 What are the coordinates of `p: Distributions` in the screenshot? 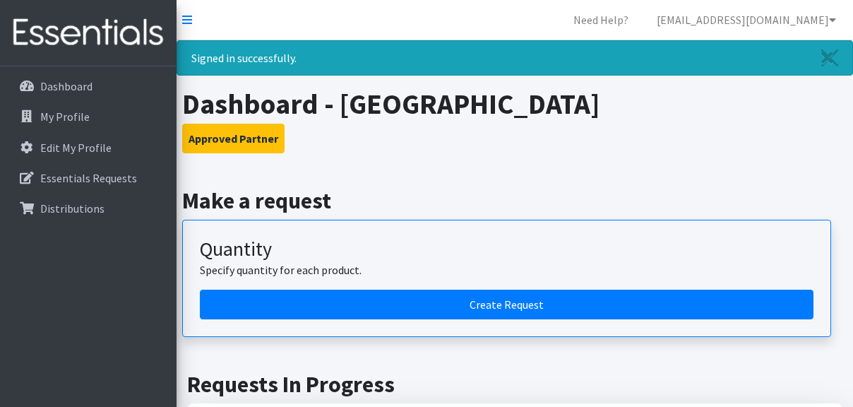 It's located at (72, 208).